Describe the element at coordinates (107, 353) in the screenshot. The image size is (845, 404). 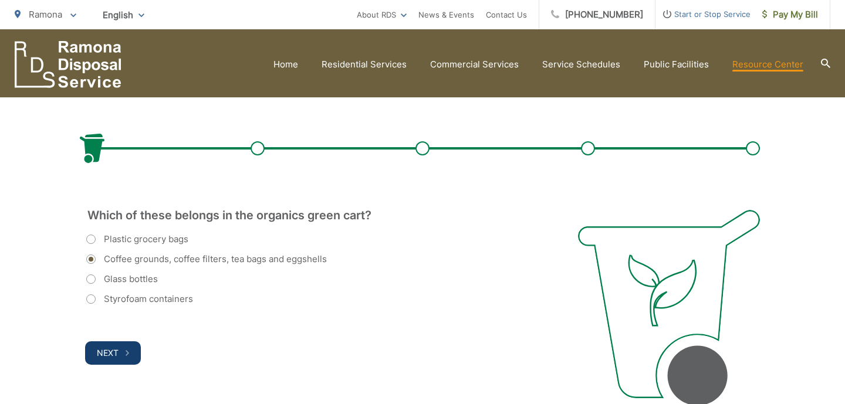
I see `span: Next` at that location.